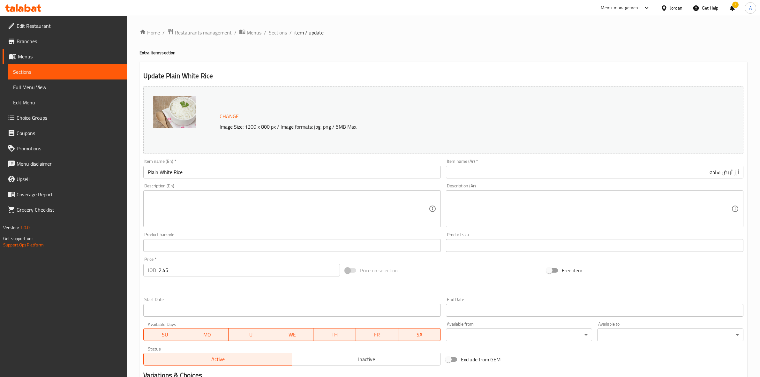 Image resolution: width=760 pixels, height=377 pixels. What do you see at coordinates (444, 53) in the screenshot?
I see `h4: Extra items section` at bounding box center [444, 53].